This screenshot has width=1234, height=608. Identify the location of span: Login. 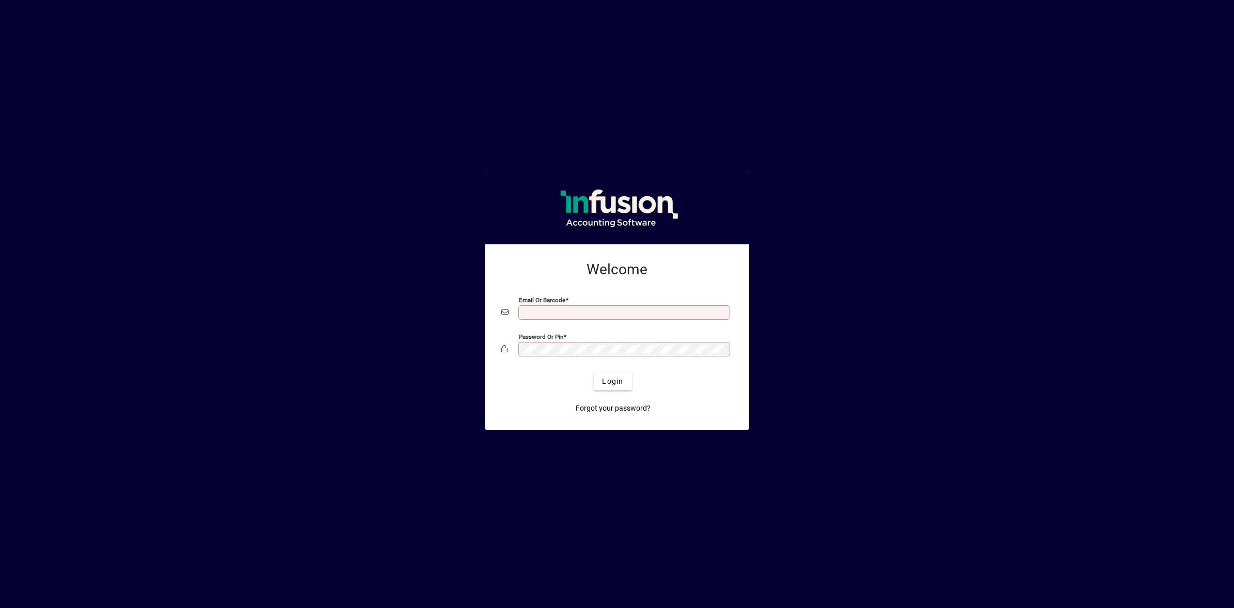
(612, 381).